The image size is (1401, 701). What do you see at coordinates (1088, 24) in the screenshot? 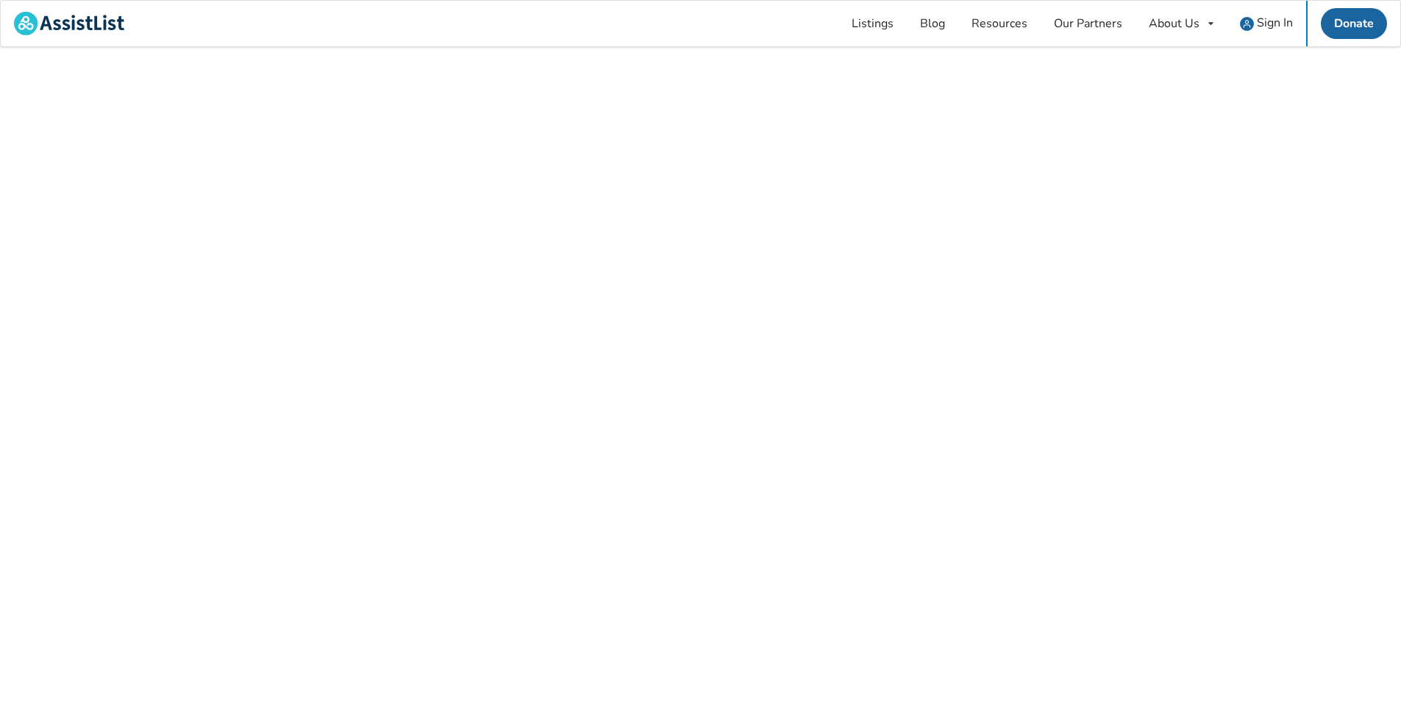
I see `a: Our Partners` at bounding box center [1088, 24].